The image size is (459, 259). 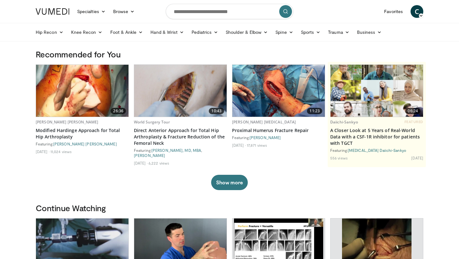 I want to click on li: 556 views, so click(x=339, y=158).